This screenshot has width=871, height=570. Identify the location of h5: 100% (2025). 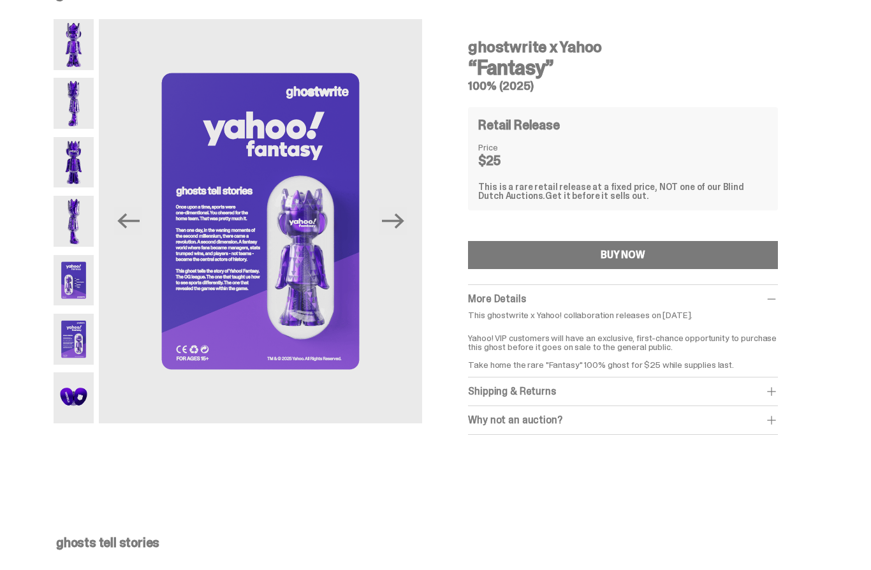
(623, 86).